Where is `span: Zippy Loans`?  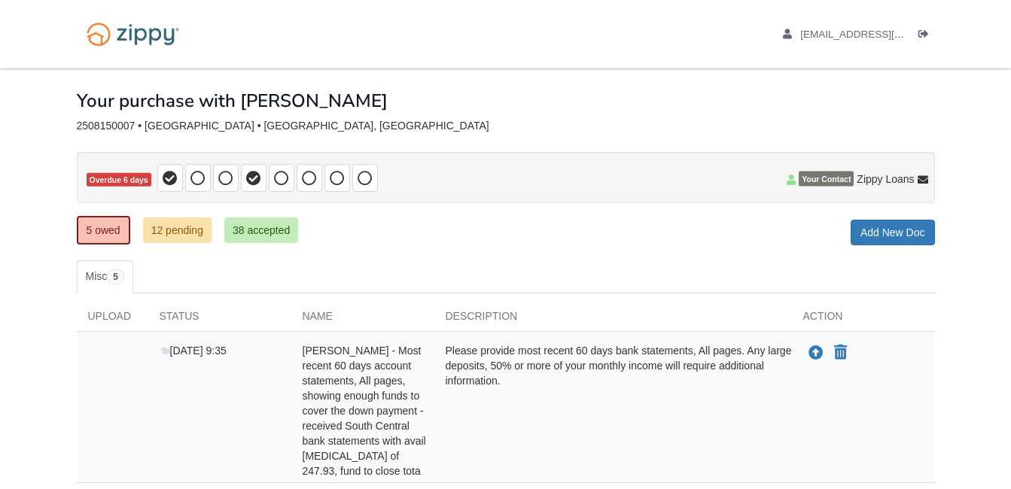
span: Zippy Loans is located at coordinates (885, 179).